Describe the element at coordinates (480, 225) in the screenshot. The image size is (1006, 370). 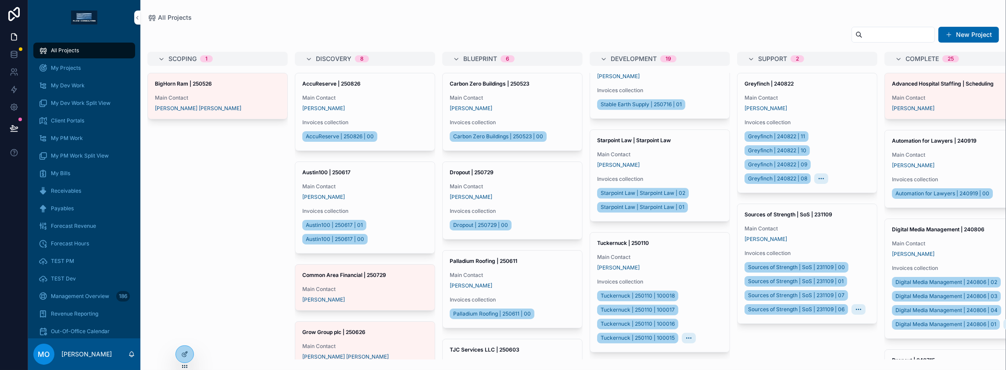
I see `a: Dropout | 250729 | 00` at that location.